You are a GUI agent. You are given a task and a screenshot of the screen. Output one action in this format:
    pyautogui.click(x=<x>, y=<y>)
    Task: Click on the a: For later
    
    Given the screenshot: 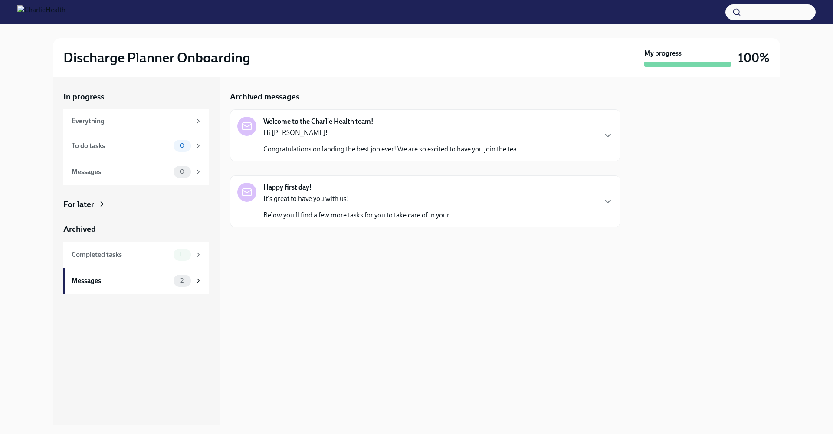 What is the action you would take?
    pyautogui.click(x=136, y=204)
    